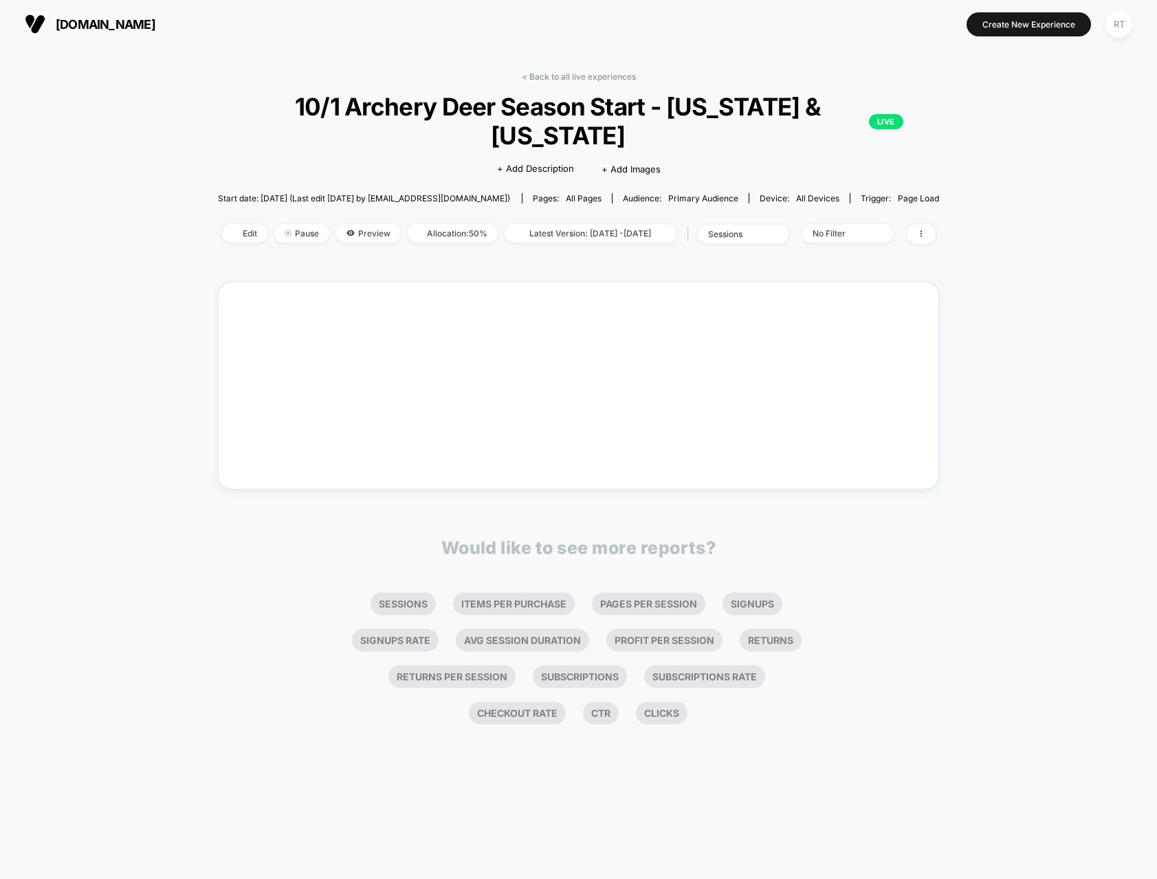 The image size is (1157, 879). I want to click on span: Pause, so click(302, 233).